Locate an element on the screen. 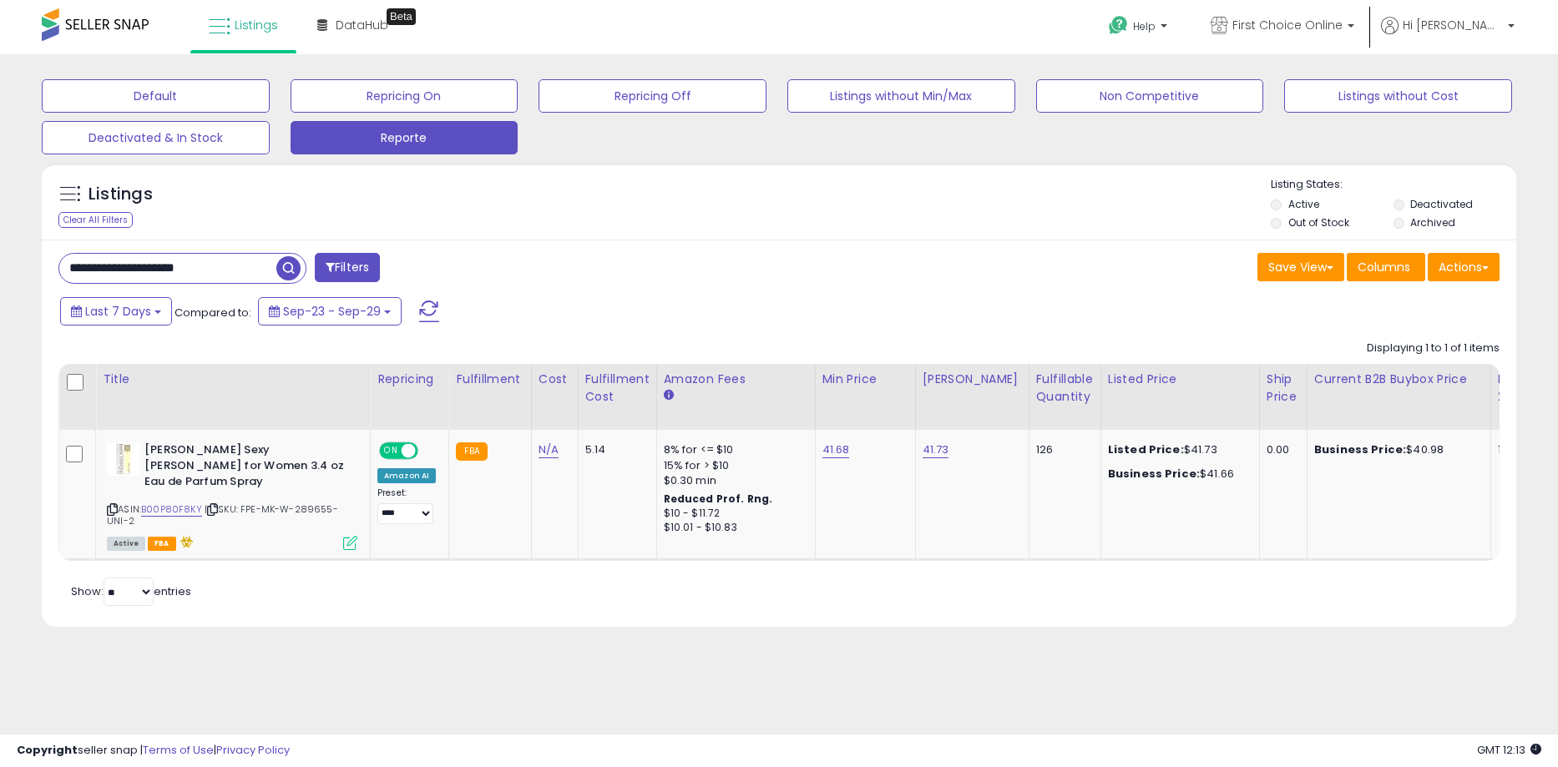 The image size is (1558, 767). div: $10.01 - $10.83 is located at coordinates (733, 528).